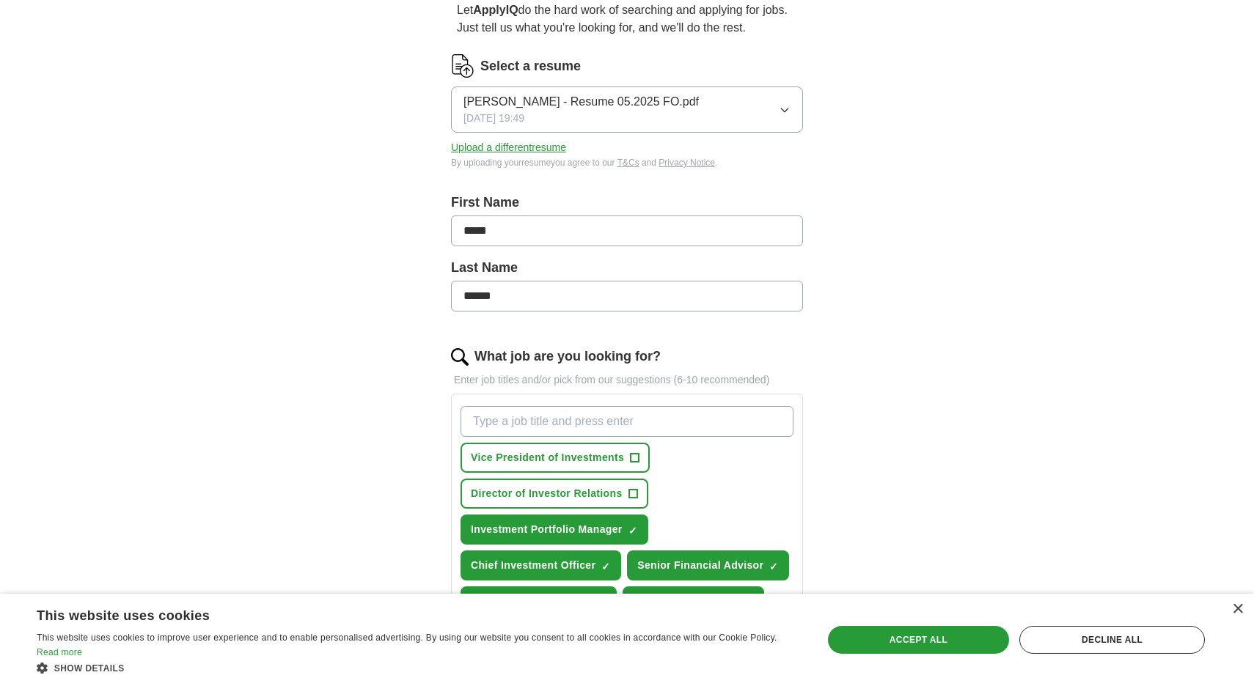  What do you see at coordinates (627, 422) in the screenshot?
I see `input: Type a job title and press enter` at bounding box center [627, 422].